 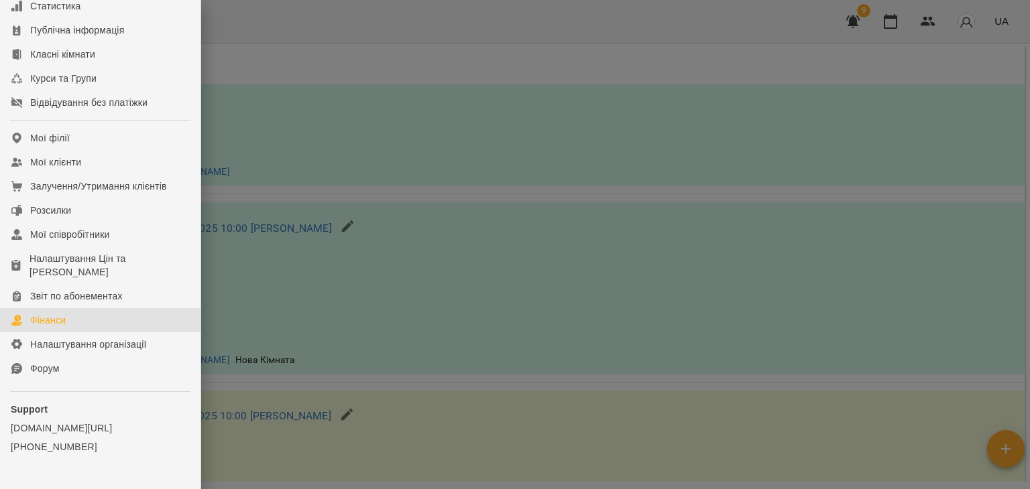 I want to click on div: Налаштування організації, so click(x=88, y=345).